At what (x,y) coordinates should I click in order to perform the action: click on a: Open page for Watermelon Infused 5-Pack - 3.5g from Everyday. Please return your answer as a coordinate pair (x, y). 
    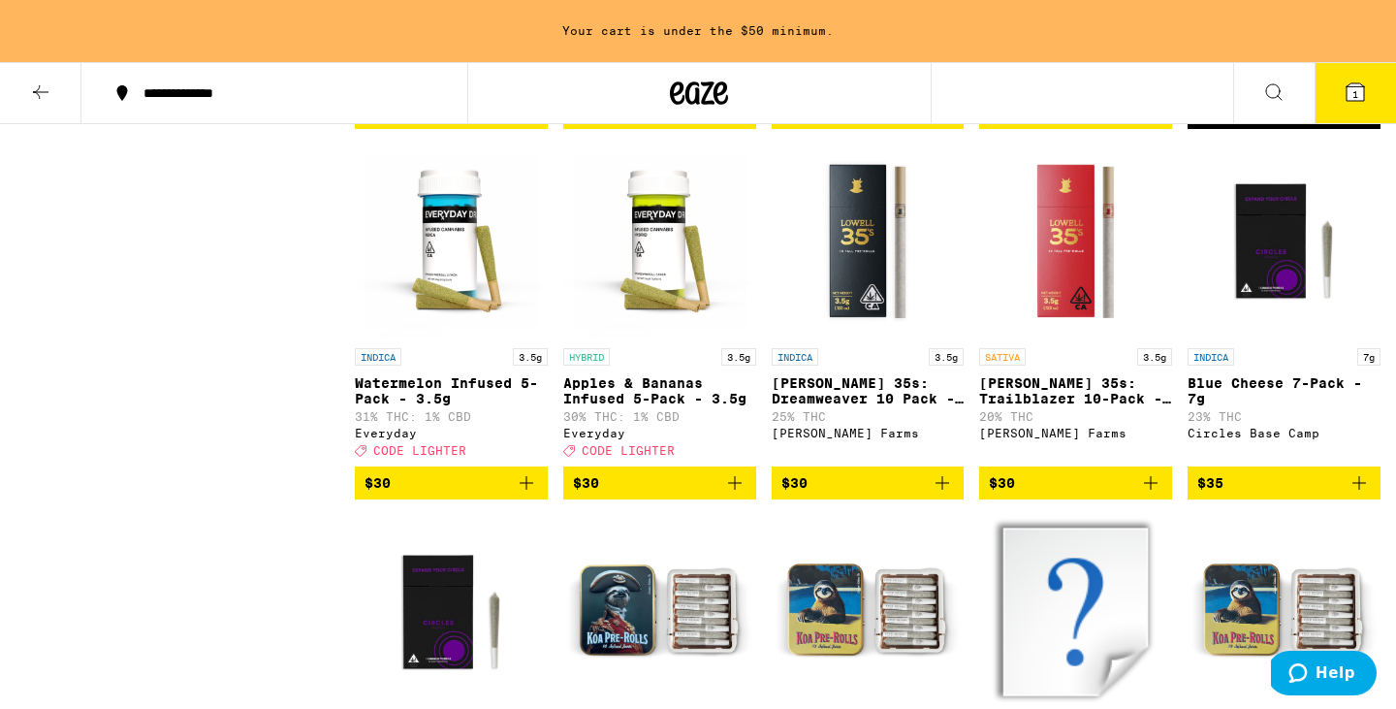
    Looking at the image, I should click on (451, 305).